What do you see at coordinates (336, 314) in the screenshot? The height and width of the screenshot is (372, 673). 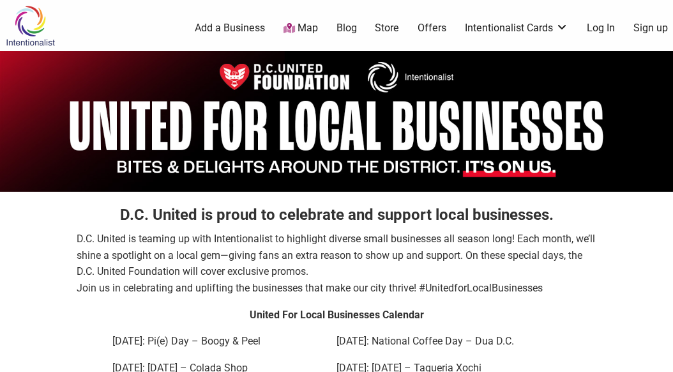 I see `strong: United For Local Businesses Calendar` at bounding box center [336, 314].